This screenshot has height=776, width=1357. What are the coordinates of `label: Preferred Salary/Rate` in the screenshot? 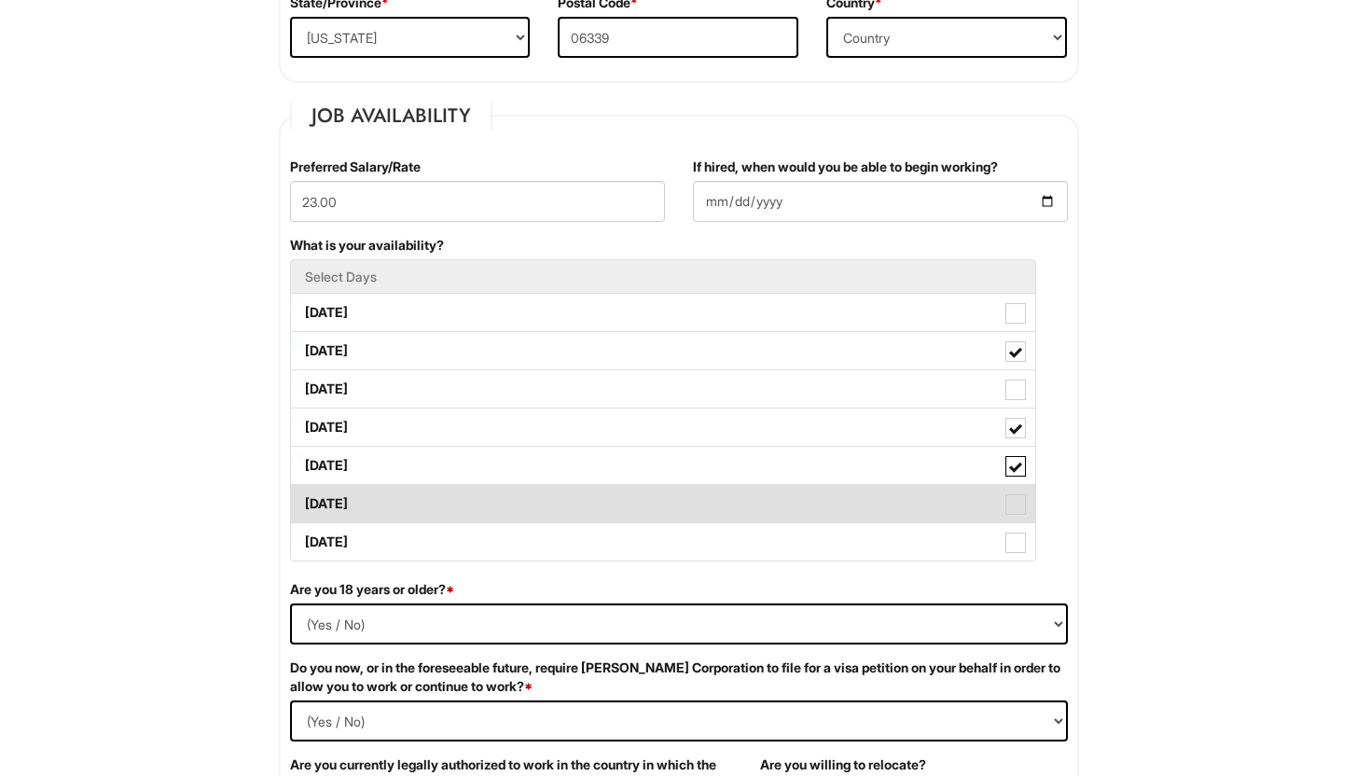 It's located at (355, 167).